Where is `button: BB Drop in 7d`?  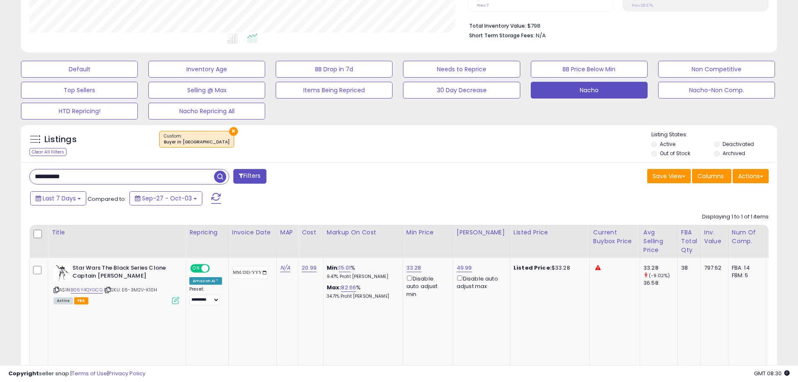 button: BB Drop in 7d is located at coordinates (334, 69).